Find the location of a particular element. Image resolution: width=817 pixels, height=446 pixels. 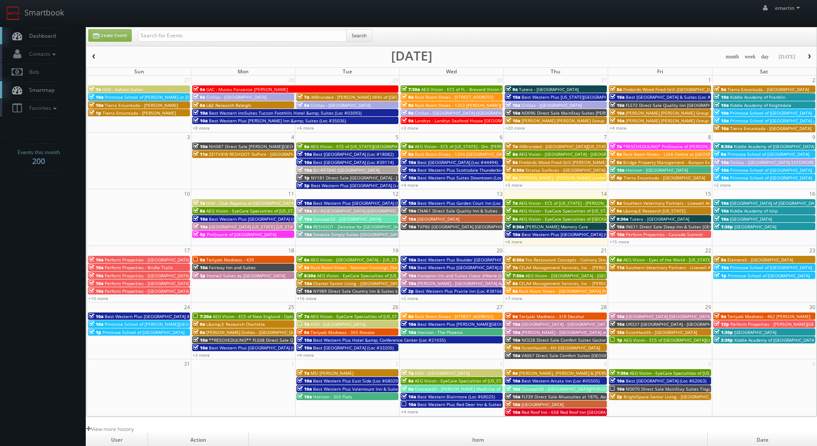

button: month is located at coordinates (732, 57).